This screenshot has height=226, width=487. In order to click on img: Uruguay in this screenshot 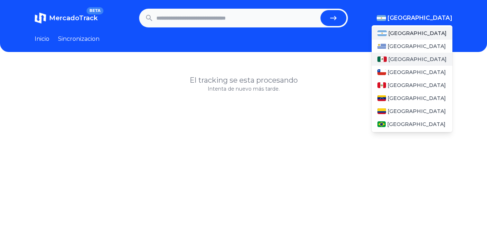, I will do `click(382, 46)`.